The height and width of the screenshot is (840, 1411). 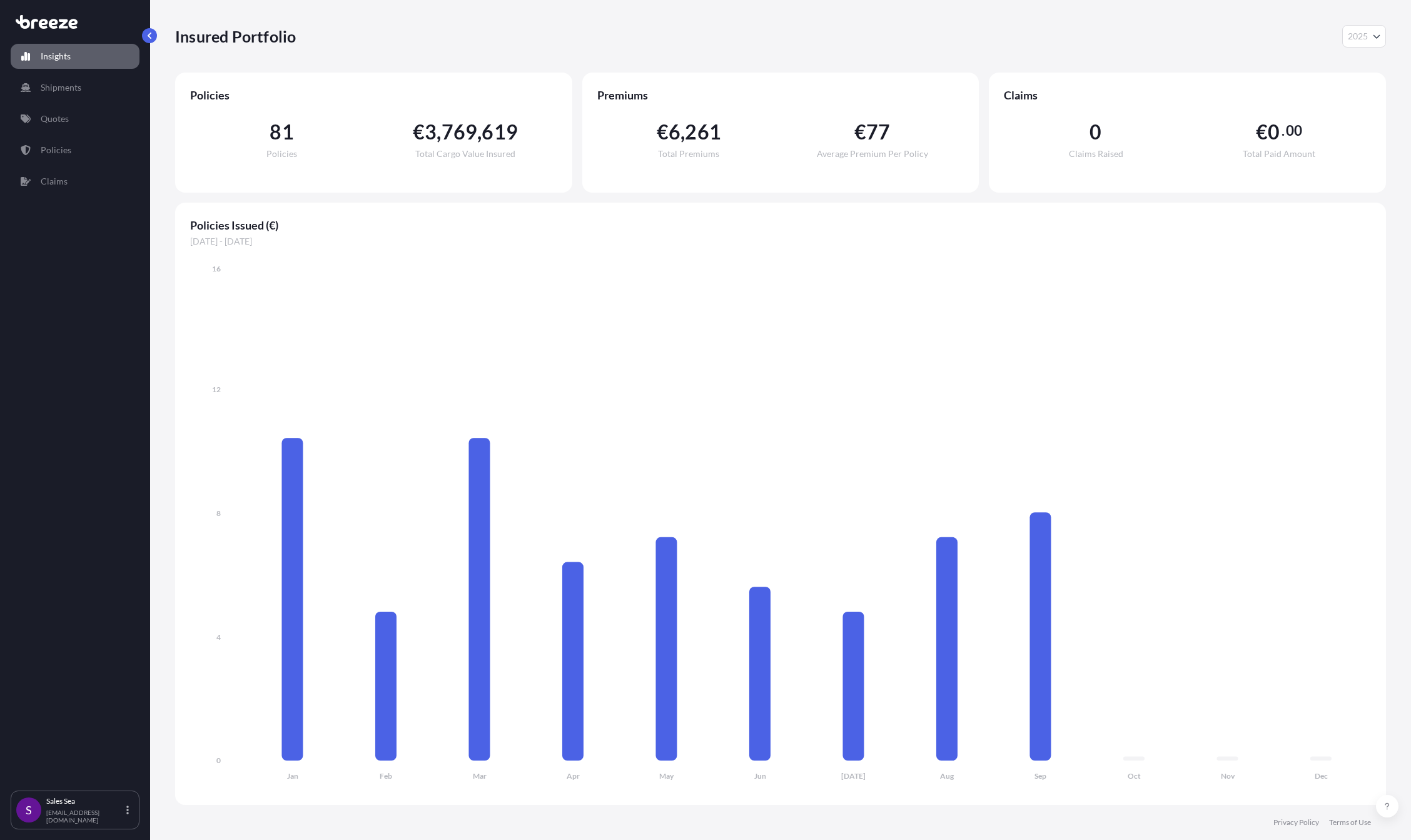 What do you see at coordinates (219, 760) in the screenshot?
I see `tspan: 0` at bounding box center [219, 760].